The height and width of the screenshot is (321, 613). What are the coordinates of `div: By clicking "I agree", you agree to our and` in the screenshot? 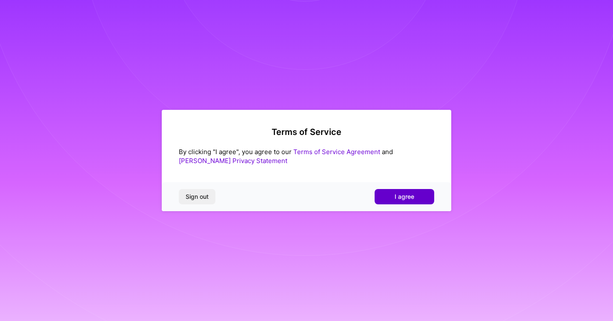 It's located at (306, 156).